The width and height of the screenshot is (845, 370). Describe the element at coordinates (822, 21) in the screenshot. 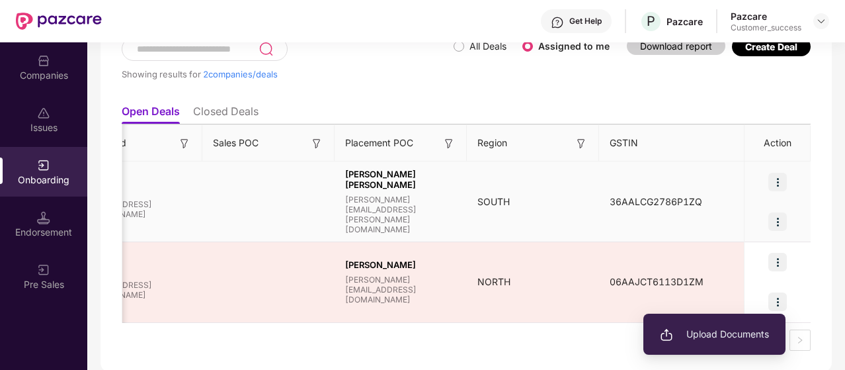

I see `img: svg+xml;base64,PHN2ZyBpZD0iRHJvcGRvd24tMzJ4MzIiIHhtbG5zPSJodHRwOi8vd3d3LnczLm9yZy8yMDAwL3N2ZyIgd2...` at that location.